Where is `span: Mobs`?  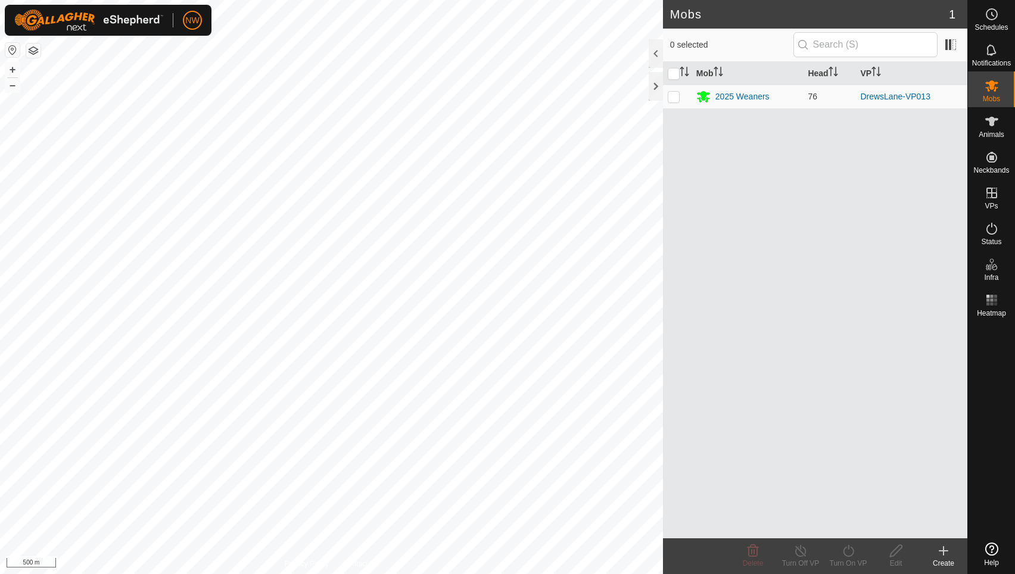
span: Mobs is located at coordinates (991, 99).